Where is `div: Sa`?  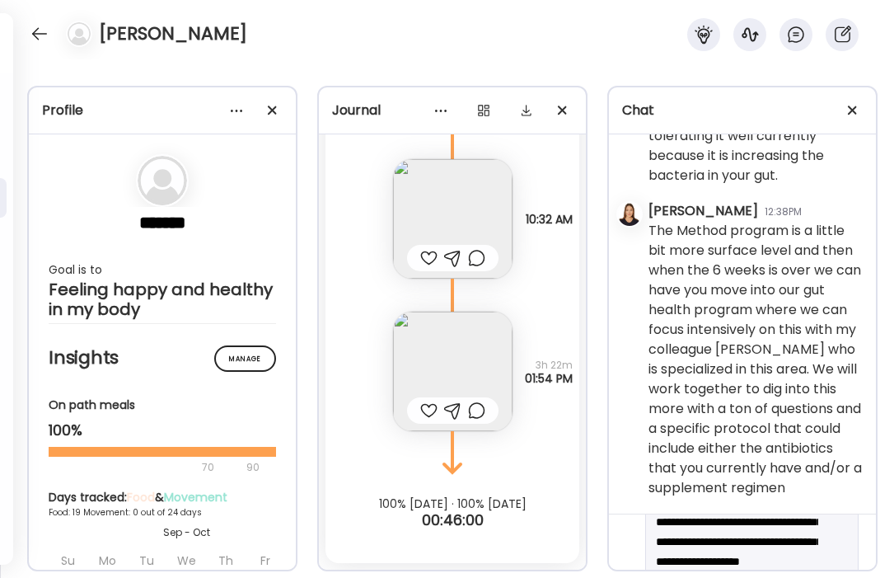 div: Sa is located at coordinates (305, 561).